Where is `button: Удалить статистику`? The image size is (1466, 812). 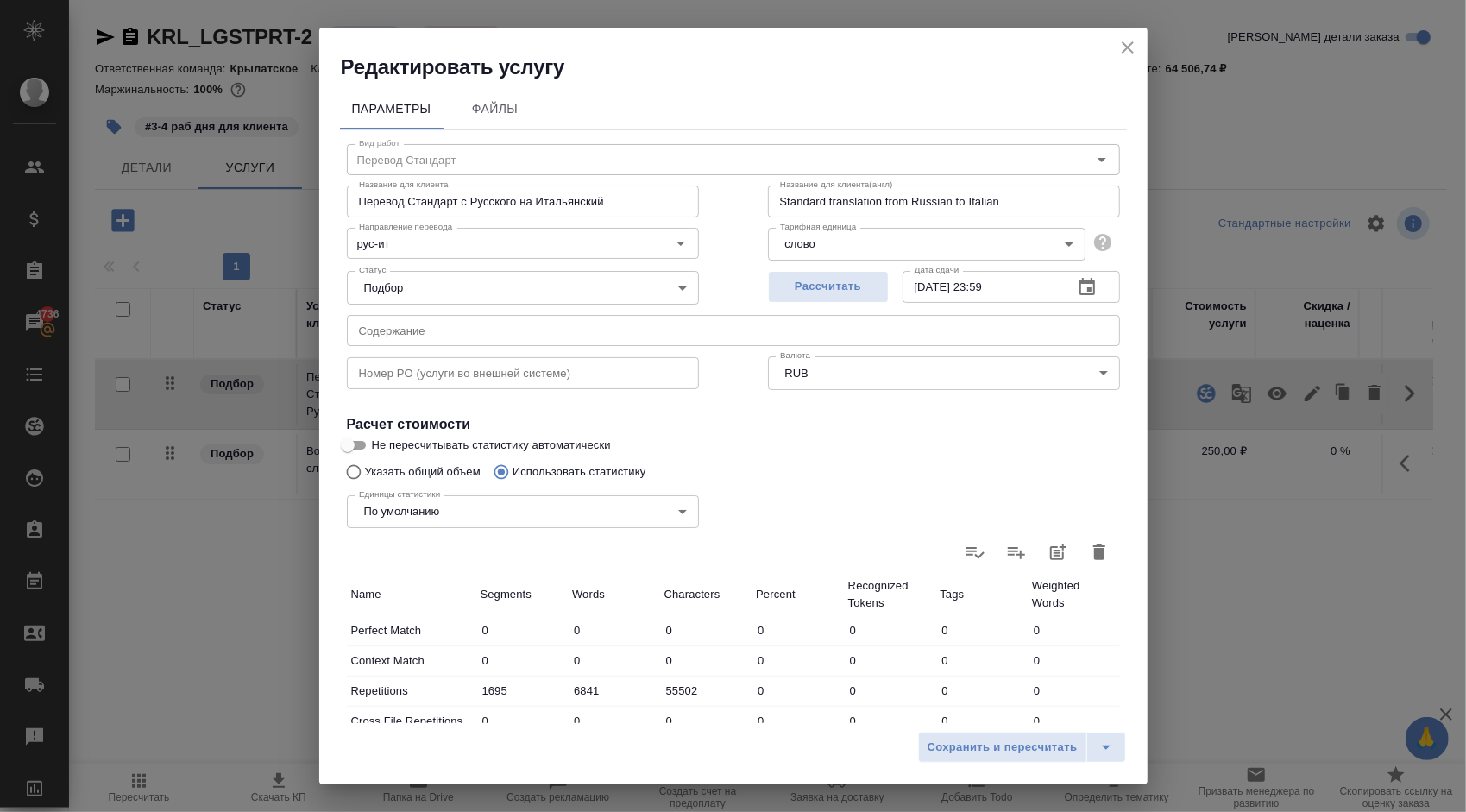 button: Удалить статистику is located at coordinates (1099, 552).